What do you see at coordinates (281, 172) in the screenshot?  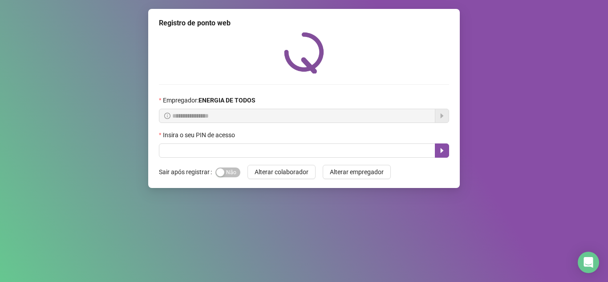 I see `button: Alterar colaborador` at bounding box center [281, 172].